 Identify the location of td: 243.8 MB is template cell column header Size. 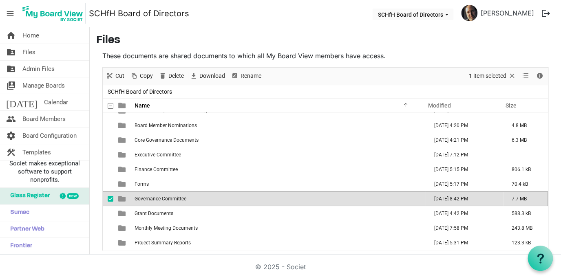
(526, 228).